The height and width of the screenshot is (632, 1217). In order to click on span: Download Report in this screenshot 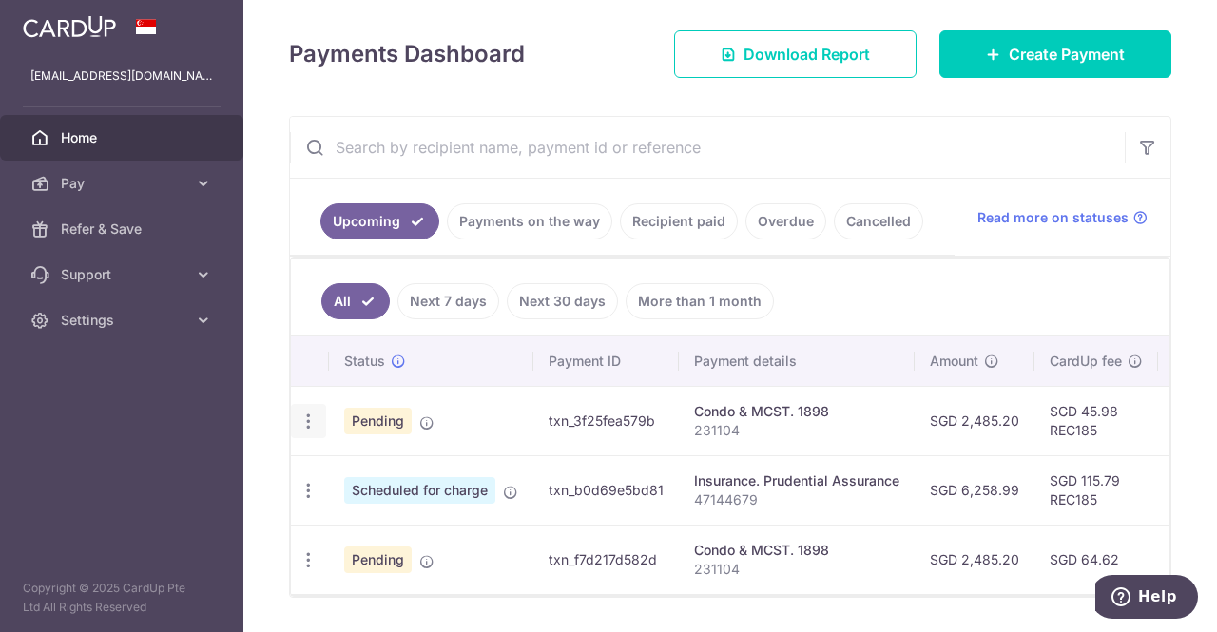, I will do `click(806, 54)`.